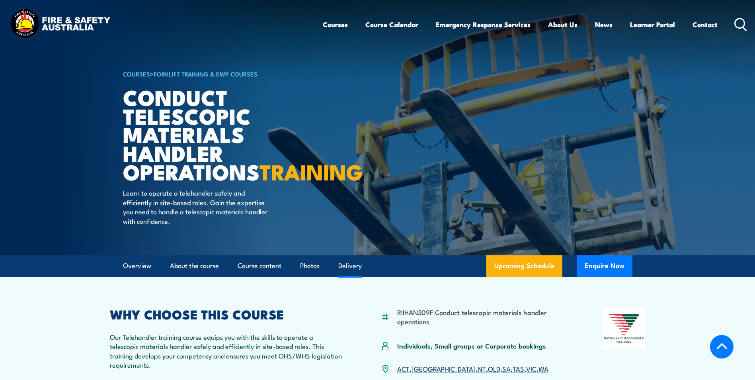 The height and width of the screenshot is (380, 755). I want to click on a: COURSES, so click(137, 74).